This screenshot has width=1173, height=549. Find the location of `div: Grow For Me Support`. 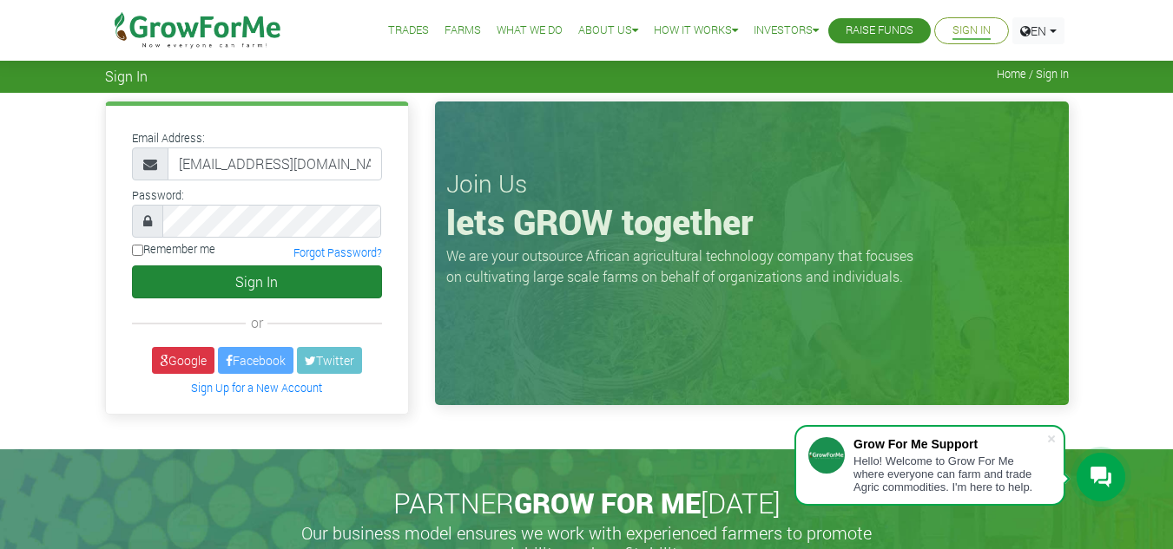

div: Grow For Me Support is located at coordinates (949, 444).